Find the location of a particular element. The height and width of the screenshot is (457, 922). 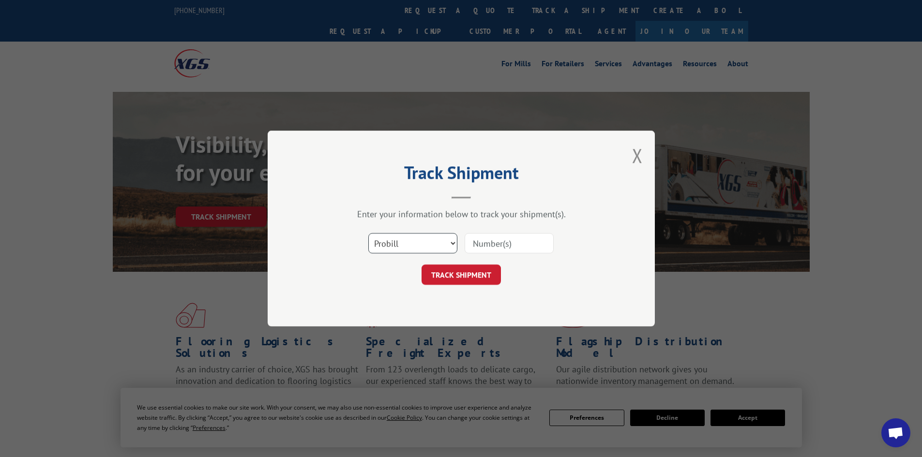

h2: Track Shipment is located at coordinates (461, 175).